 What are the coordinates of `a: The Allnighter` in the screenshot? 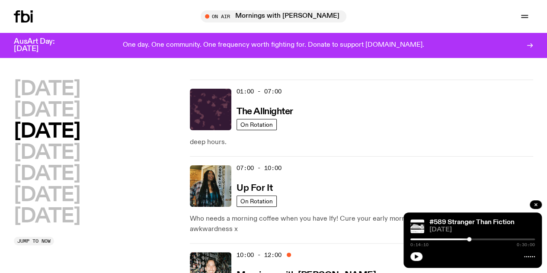 It's located at (265, 111).